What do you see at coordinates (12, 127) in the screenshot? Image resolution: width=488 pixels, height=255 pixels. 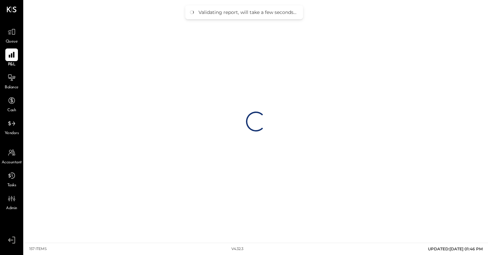 I see `a: Vendors` at bounding box center [12, 127].